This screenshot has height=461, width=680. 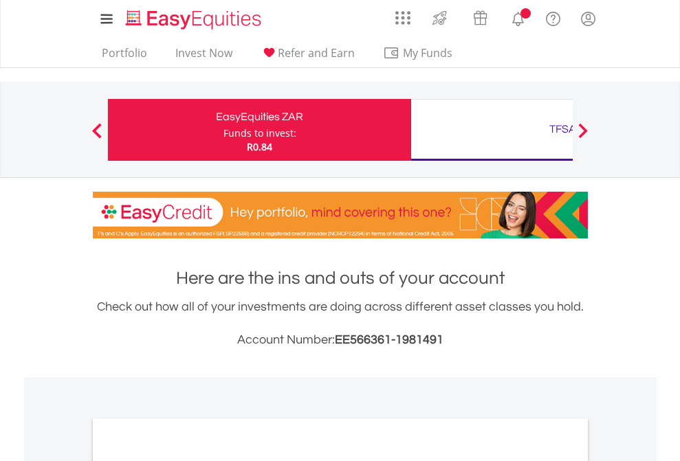 I want to click on a: AppsGrid, so click(x=403, y=14).